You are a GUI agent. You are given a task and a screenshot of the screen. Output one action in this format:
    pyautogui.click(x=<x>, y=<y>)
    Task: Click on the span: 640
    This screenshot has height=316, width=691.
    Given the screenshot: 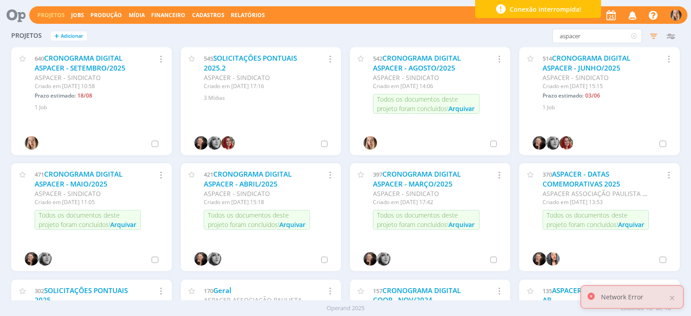 What is the action you would take?
    pyautogui.click(x=39, y=58)
    